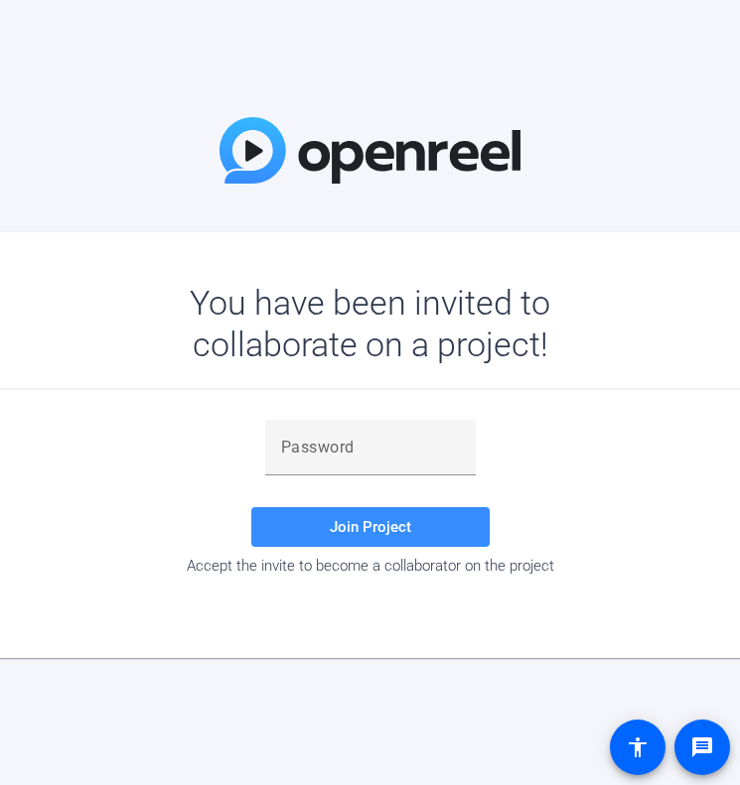  Describe the element at coordinates (370, 527) in the screenshot. I see `button: Join Project` at that location.